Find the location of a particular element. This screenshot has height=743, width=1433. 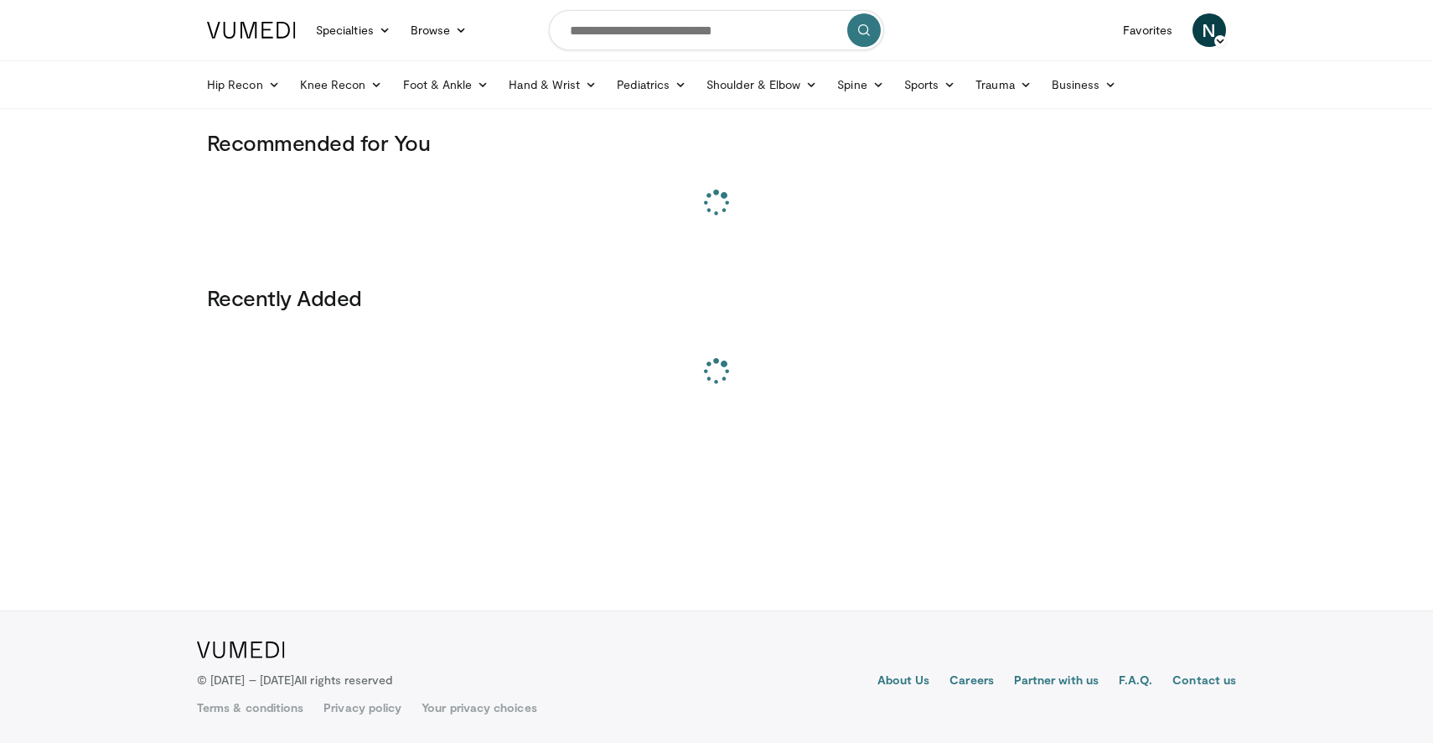

a: Trauma is located at coordinates (1003, 85).